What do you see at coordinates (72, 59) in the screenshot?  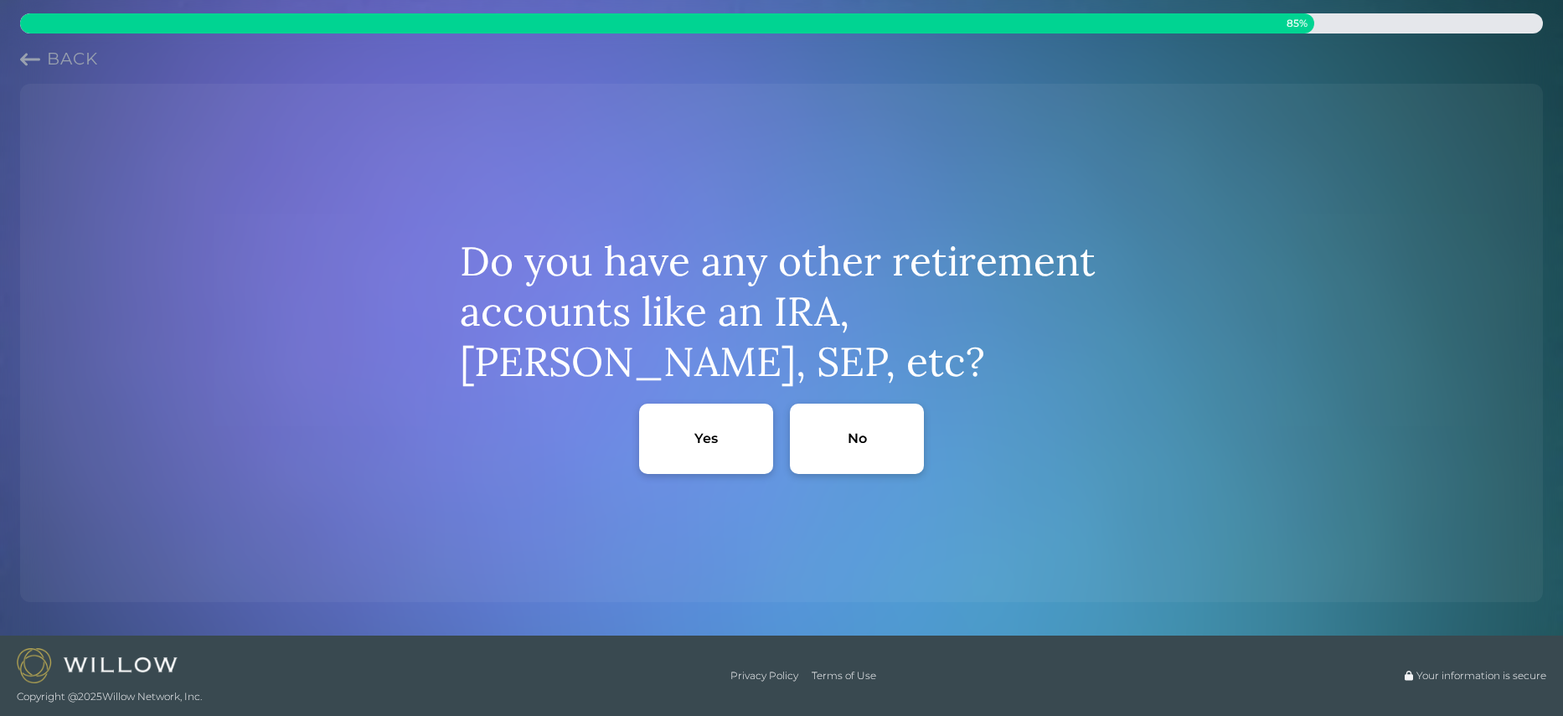 I see `span: Back` at bounding box center [72, 59].